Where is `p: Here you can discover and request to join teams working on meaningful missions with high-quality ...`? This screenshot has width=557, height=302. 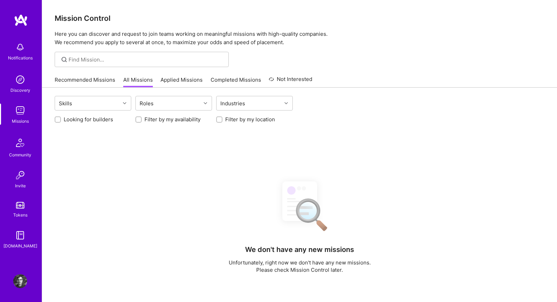 p: Here you can discover and request to join teams working on meaningful missions with high-quality ... is located at coordinates (299, 38).